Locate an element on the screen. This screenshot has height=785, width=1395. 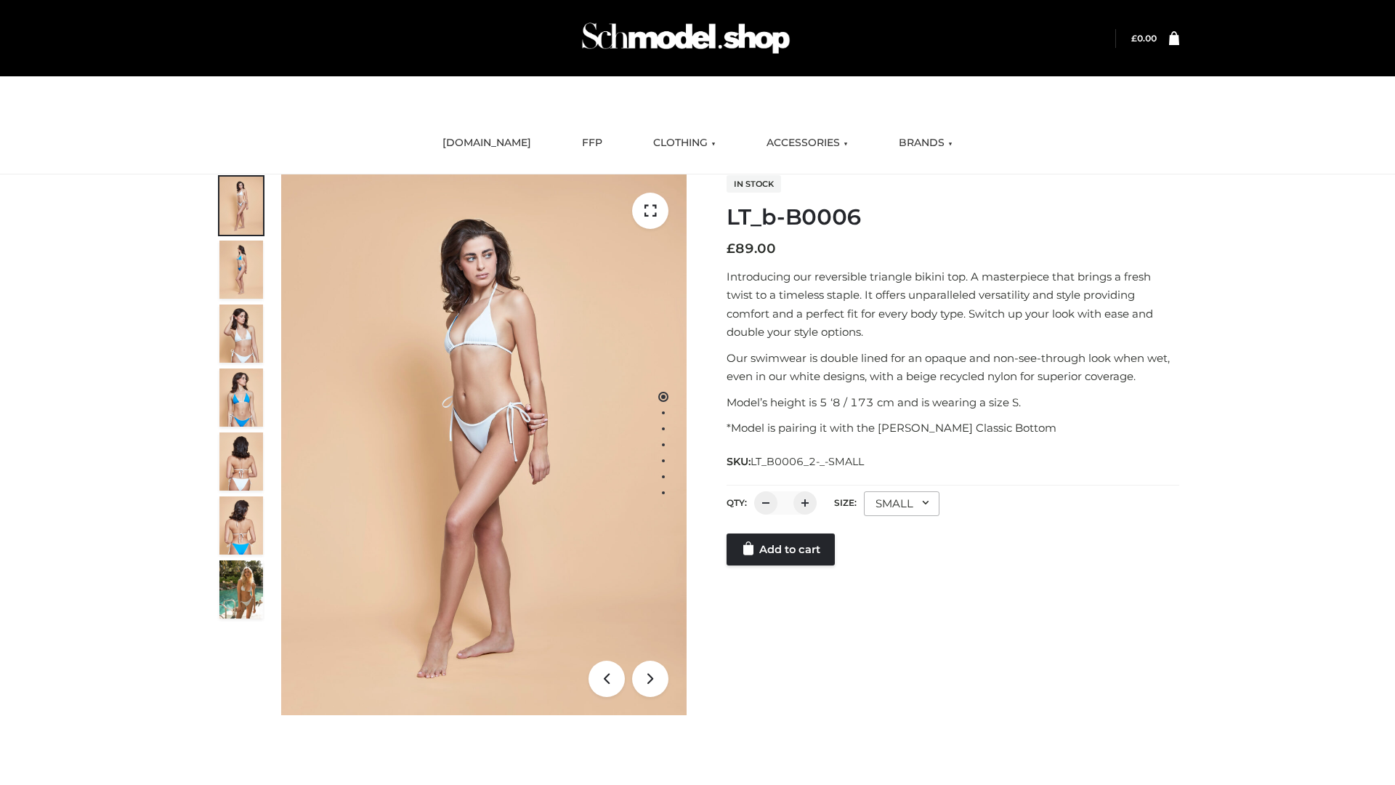
img: Schmodel Admin 964 is located at coordinates (686, 38).